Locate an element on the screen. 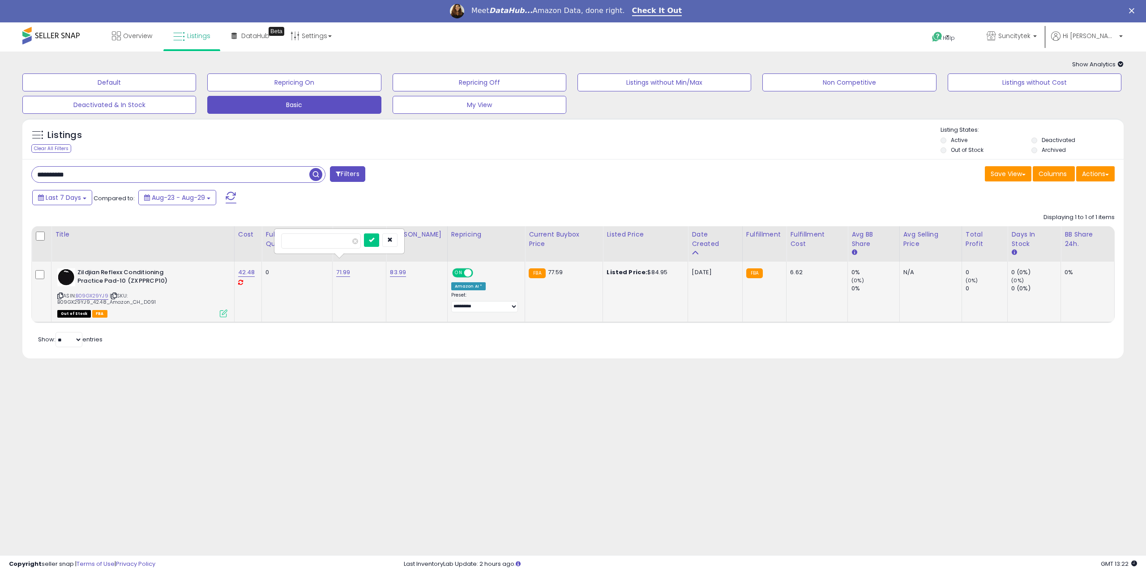 The image size is (1146, 573). div: Displaying 1 to 1 of 1 items is located at coordinates (1079, 217).